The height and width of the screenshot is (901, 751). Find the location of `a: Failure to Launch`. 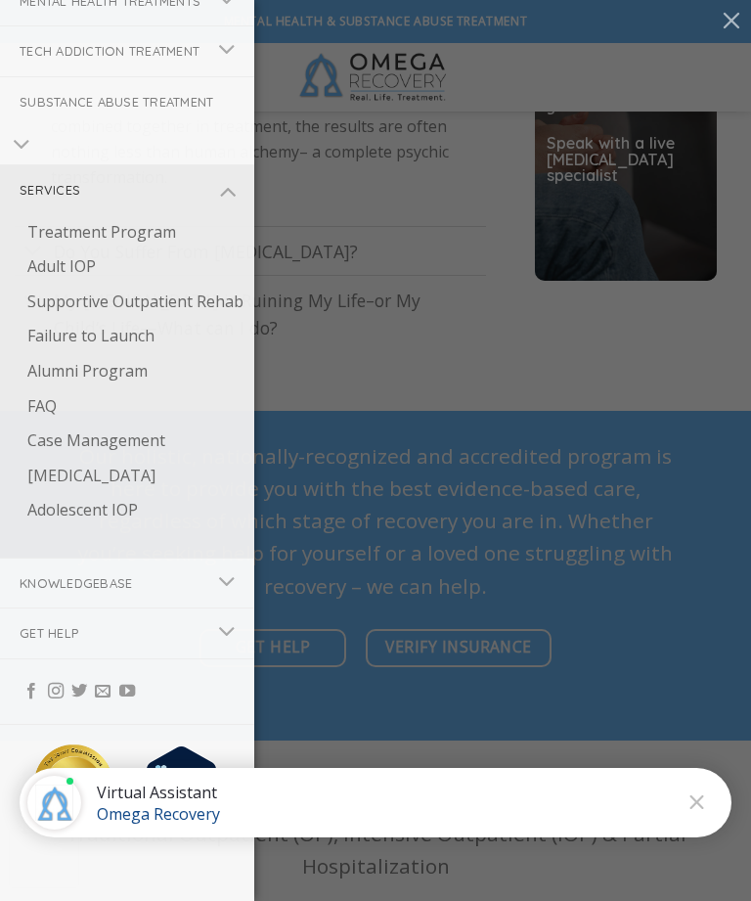

a: Failure to Launch is located at coordinates (131, 336).